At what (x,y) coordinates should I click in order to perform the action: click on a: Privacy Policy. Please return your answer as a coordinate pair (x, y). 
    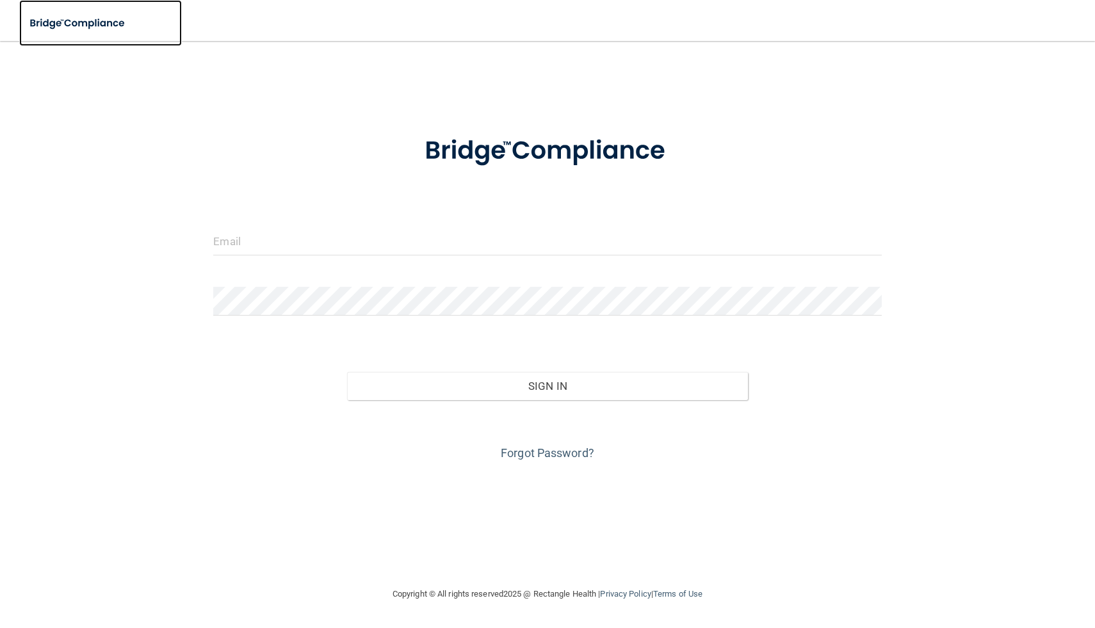
    Looking at the image, I should click on (625, 593).